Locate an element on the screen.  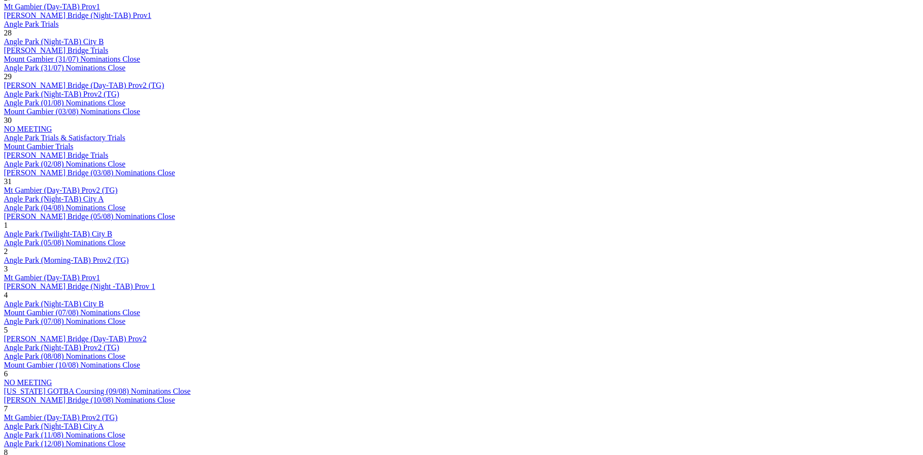
a: Angle Park (05/08) Nominations Close is located at coordinates (65, 242).